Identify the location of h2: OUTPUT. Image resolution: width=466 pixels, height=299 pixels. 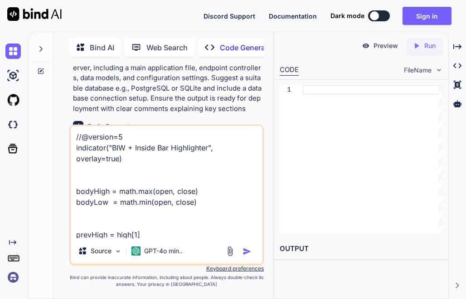
(361, 249).